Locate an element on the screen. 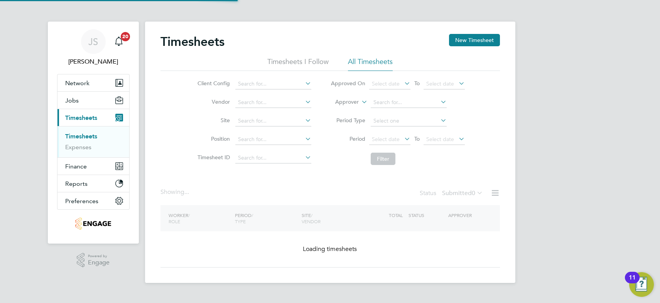 Image resolution: width=660 pixels, height=303 pixels. span: James Symons is located at coordinates (93, 62).